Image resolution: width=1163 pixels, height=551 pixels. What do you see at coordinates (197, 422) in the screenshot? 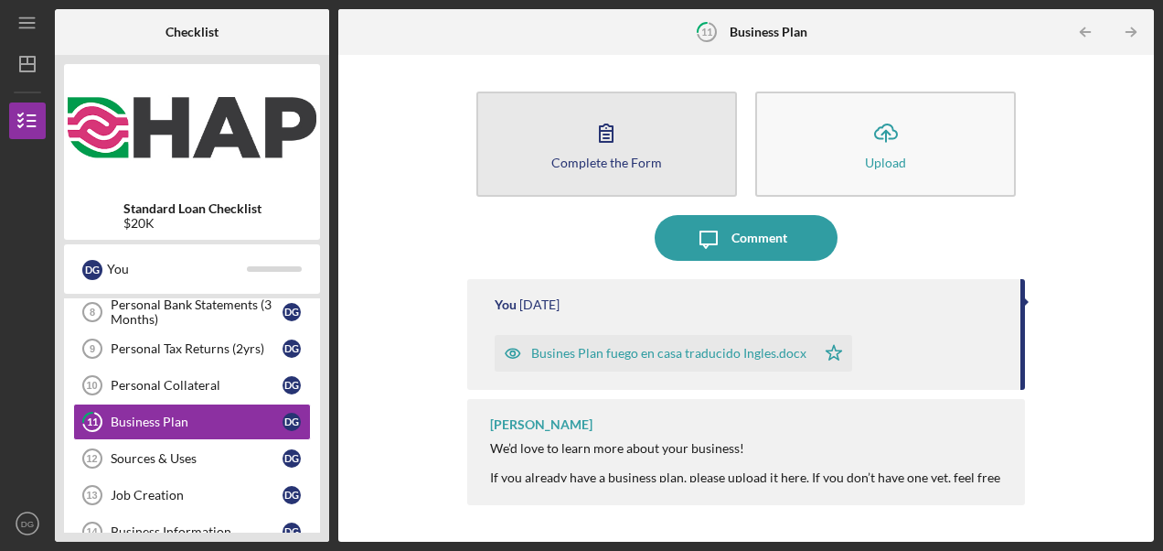
I see `div: Business Plan` at bounding box center [197, 422].